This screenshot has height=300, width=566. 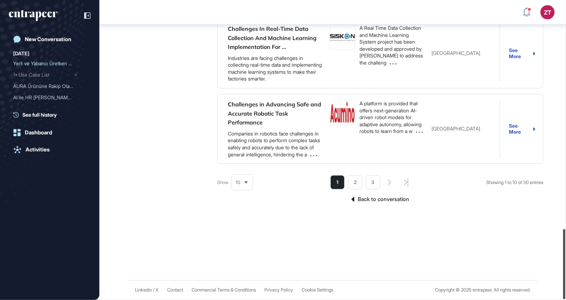 I want to click on div: ZT, so click(x=548, y=12).